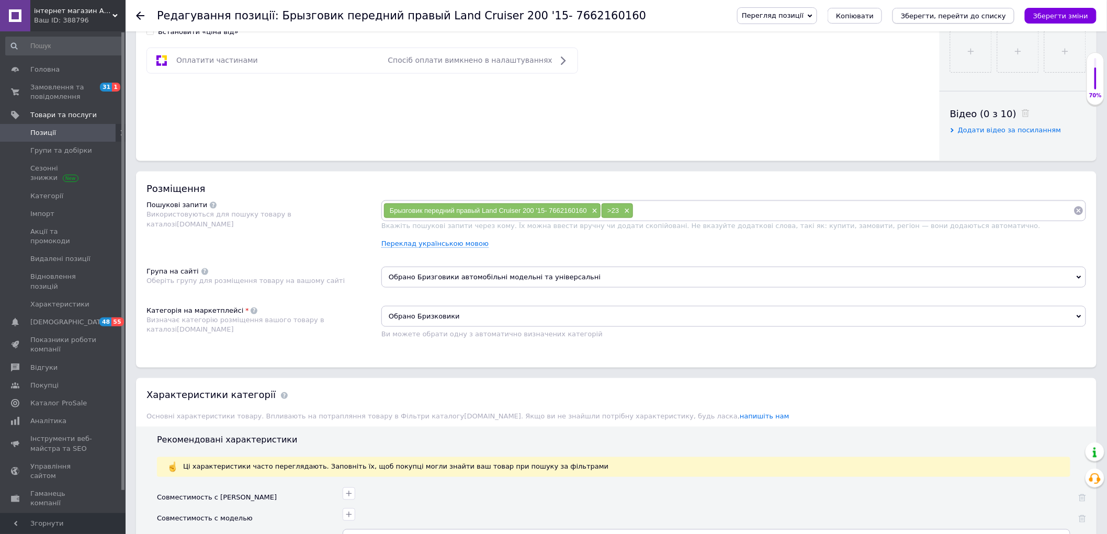 This screenshot has width=1107, height=534. What do you see at coordinates (733, 277) in the screenshot?
I see `span: Обрано Бризговики автомобільні модельні та універсальні` at bounding box center [733, 277].